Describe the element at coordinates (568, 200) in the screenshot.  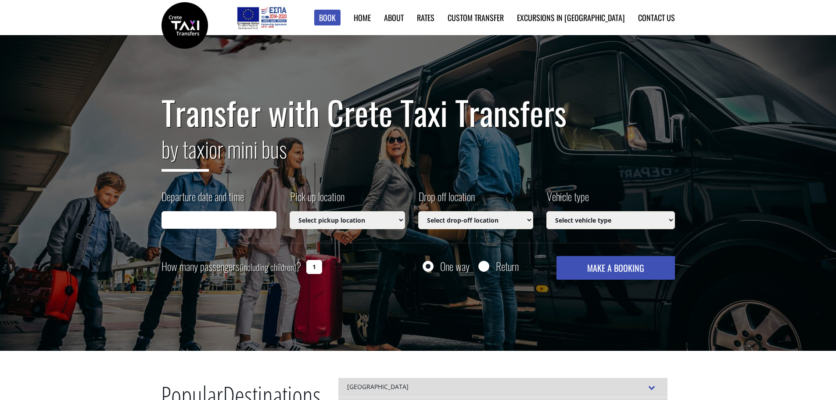
I see `label: Vehicle type` at that location.